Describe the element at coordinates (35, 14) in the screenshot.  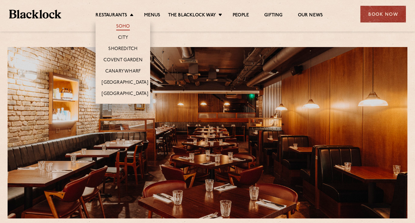
I see `img: BL_Textured_Logo-footer-cropped.svg` at that location.